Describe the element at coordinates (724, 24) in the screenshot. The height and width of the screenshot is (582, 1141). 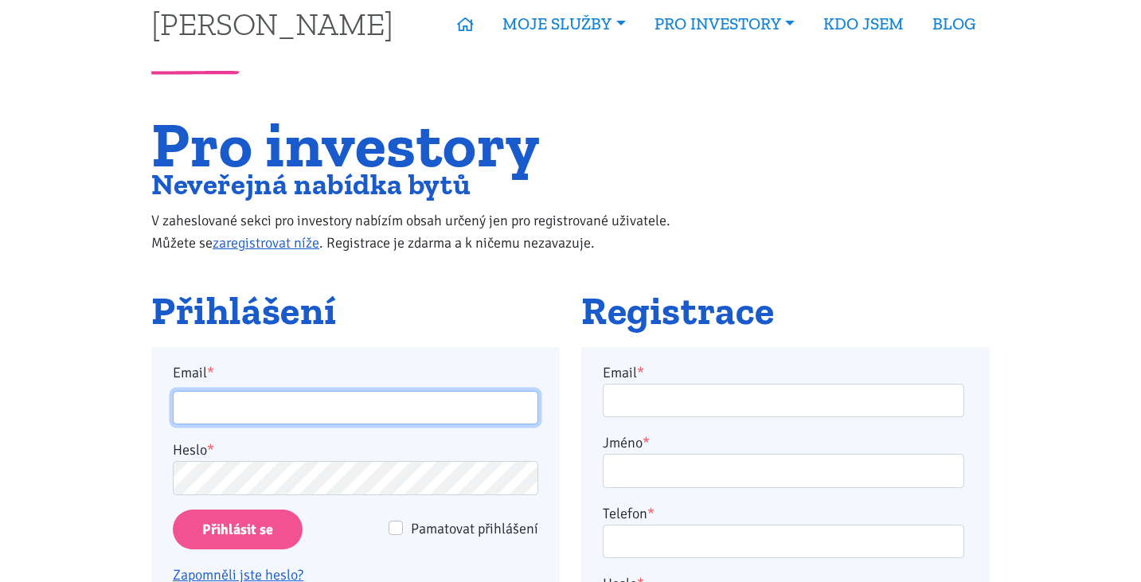
I see `a: PRO INVESTORY` at that location.